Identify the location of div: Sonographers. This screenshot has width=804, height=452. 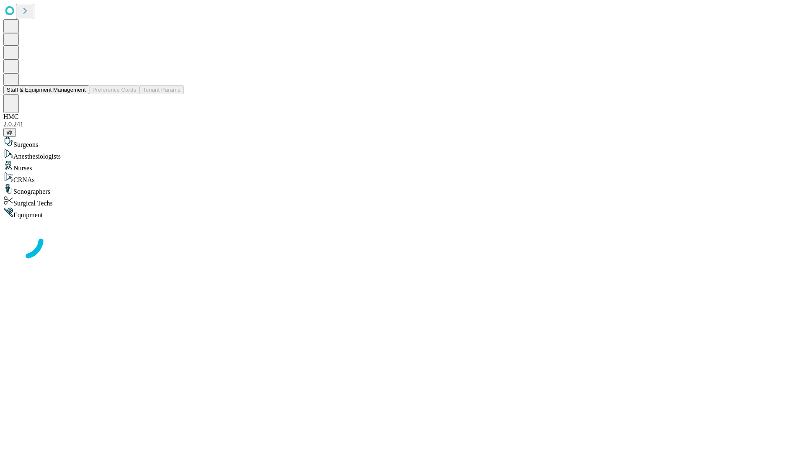
(402, 190).